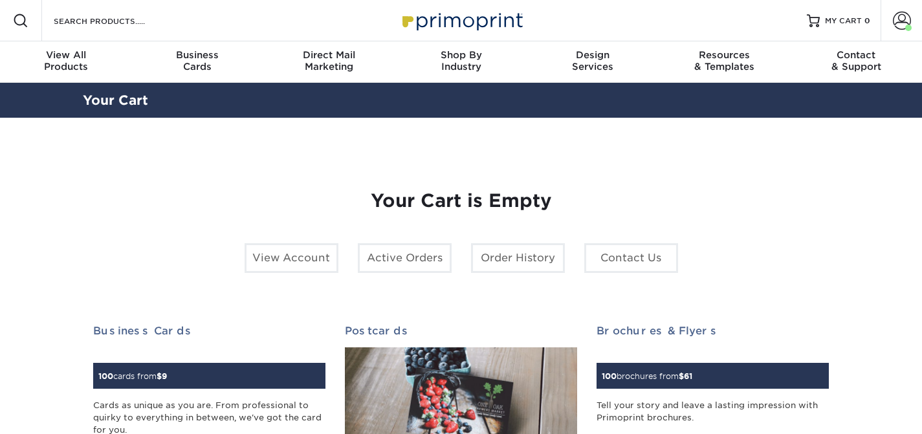  Describe the element at coordinates (329, 61) in the screenshot. I see `div: Marketing` at that location.